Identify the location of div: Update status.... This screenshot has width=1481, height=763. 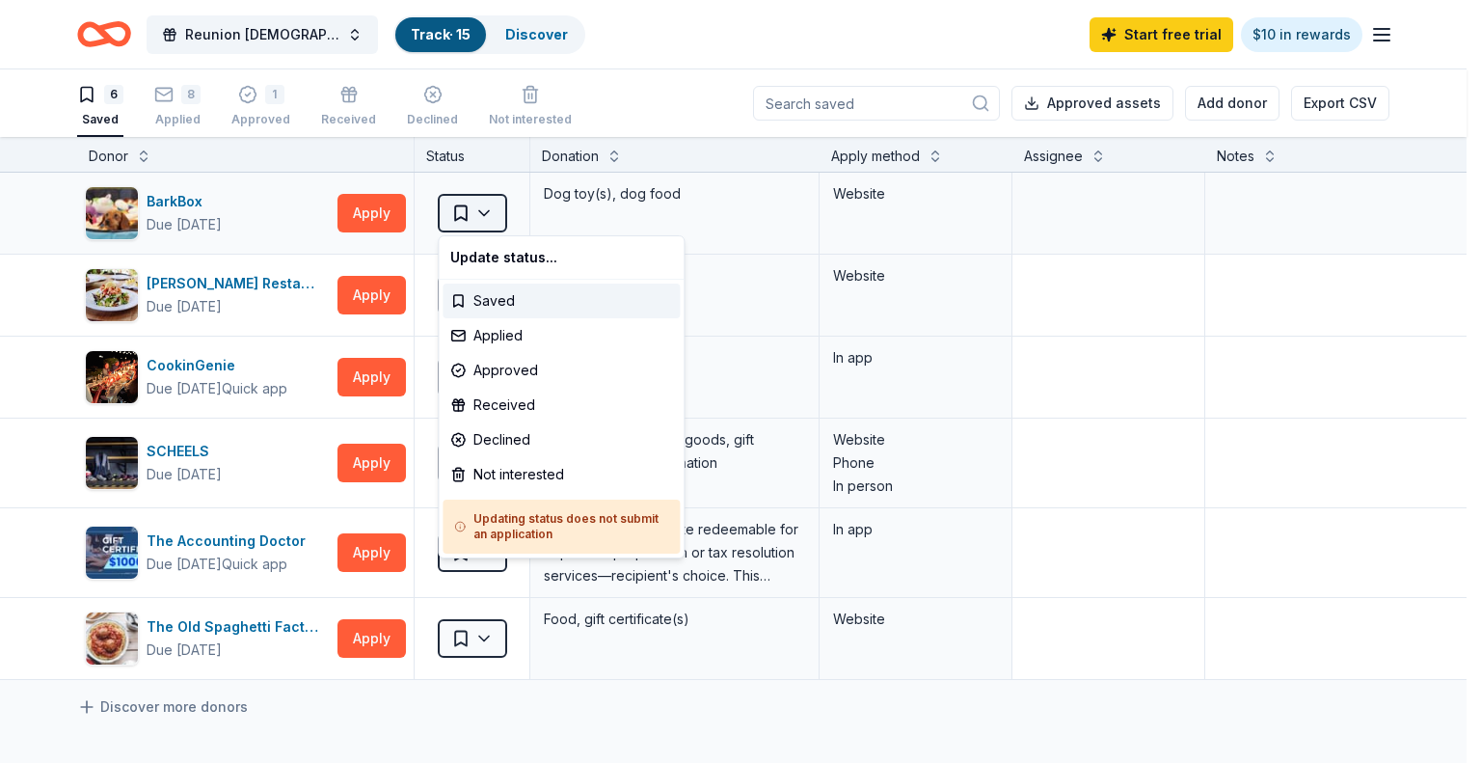
(561, 257).